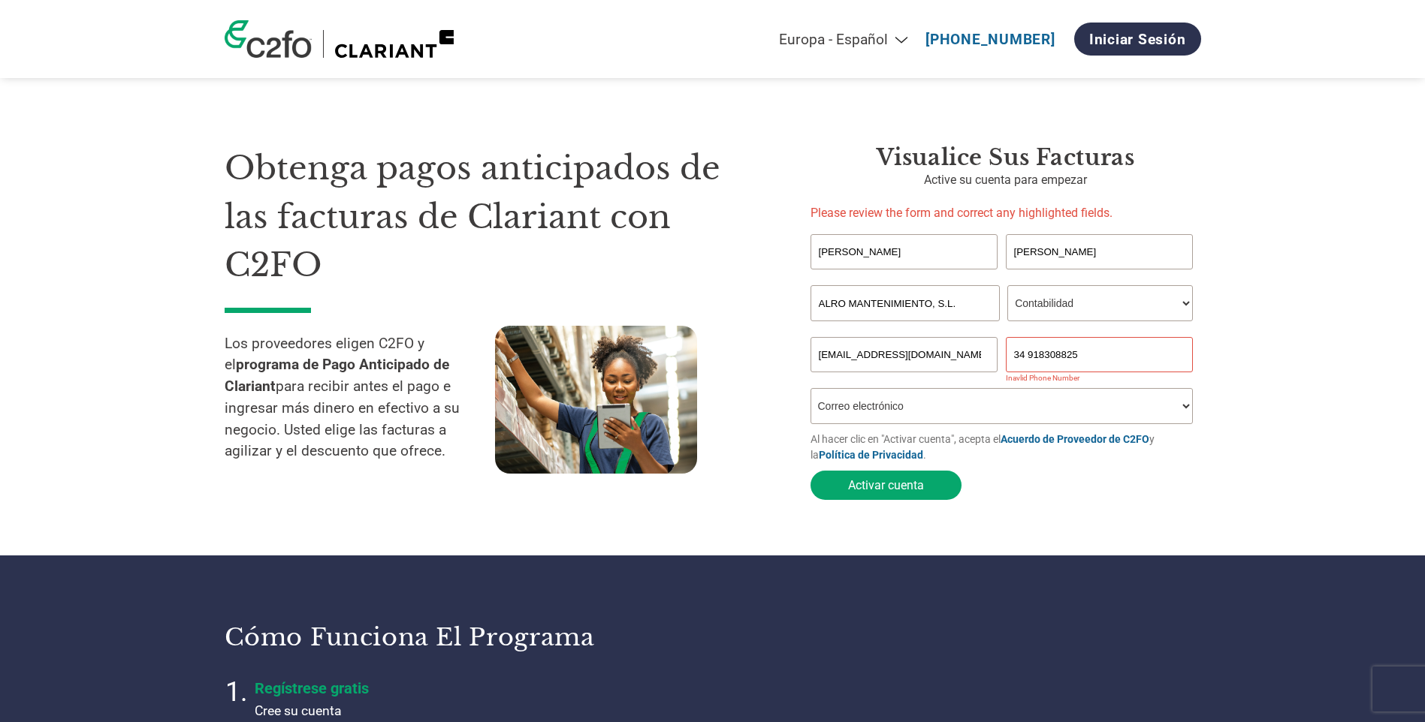 Image resolution: width=1425 pixels, height=722 pixels. I want to click on div: Invalid company name or company name is too long, so click(1002, 327).